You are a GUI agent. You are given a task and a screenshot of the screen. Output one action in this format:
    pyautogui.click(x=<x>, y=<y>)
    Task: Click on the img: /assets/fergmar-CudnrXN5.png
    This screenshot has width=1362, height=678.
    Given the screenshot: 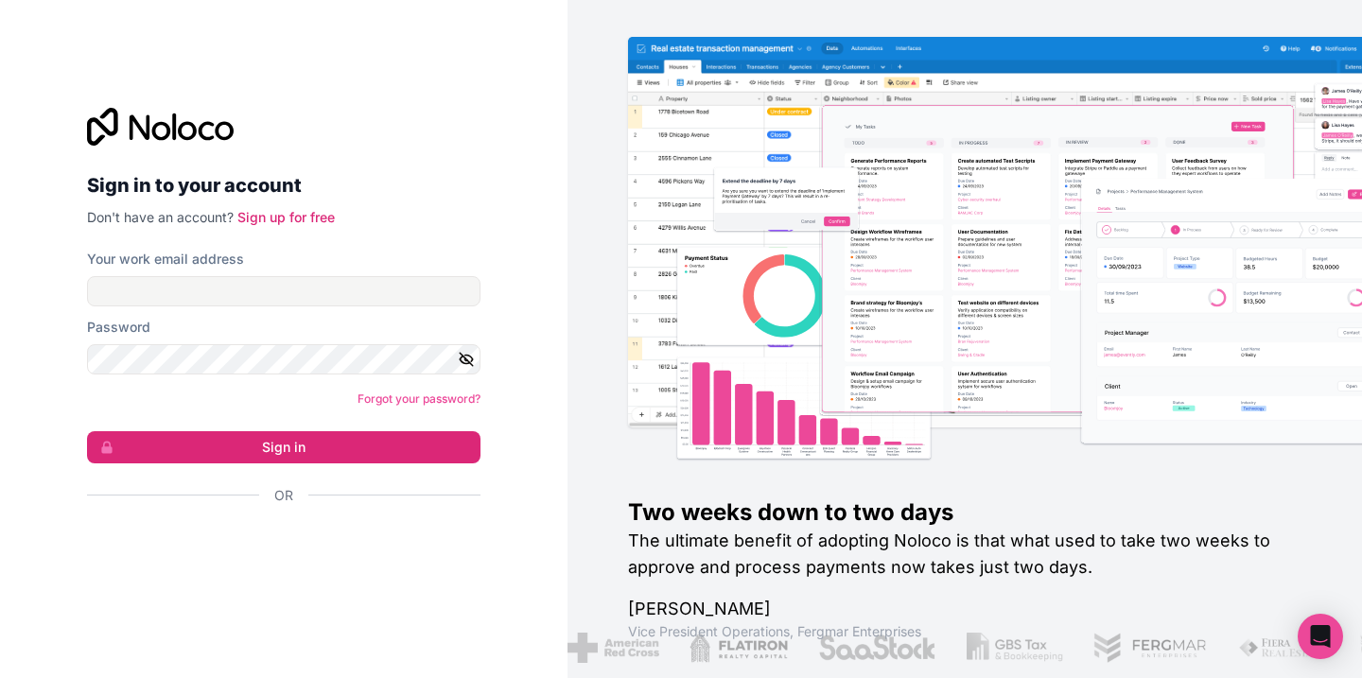 What is the action you would take?
    pyautogui.click(x=1151, y=648)
    